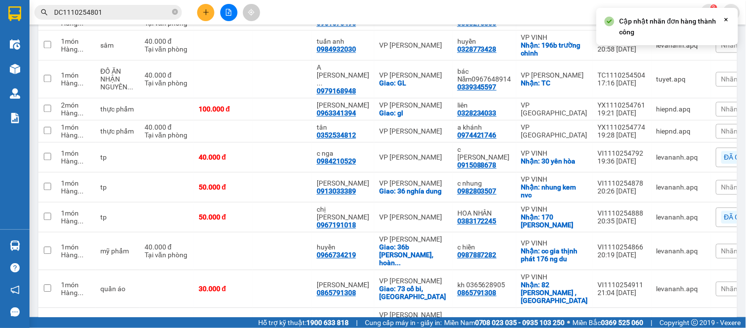 Image resolution: width=746 pixels, height=328 pixels. Describe the element at coordinates (477, 293) in the screenshot. I see `div: 0865791308` at that location.